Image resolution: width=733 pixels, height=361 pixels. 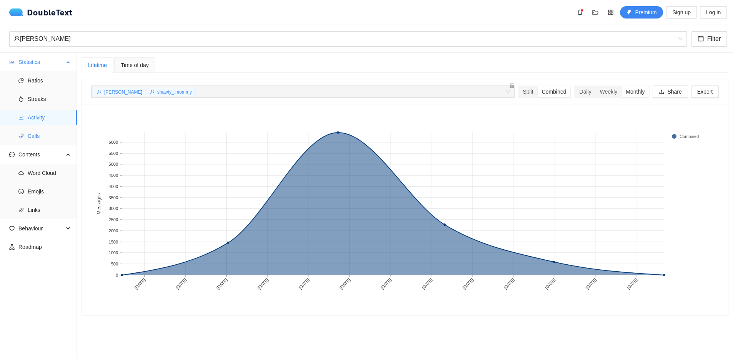 I want to click on span: line-chart, so click(x=21, y=117).